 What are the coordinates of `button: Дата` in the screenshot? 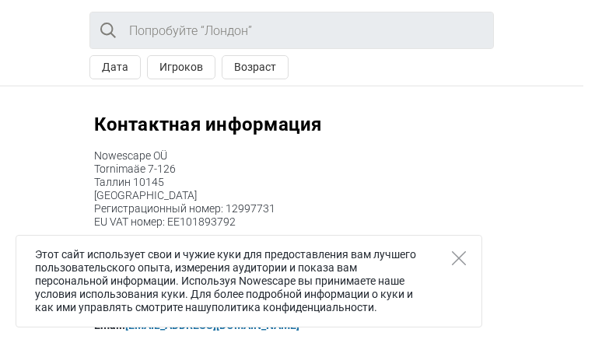 It's located at (115, 67).